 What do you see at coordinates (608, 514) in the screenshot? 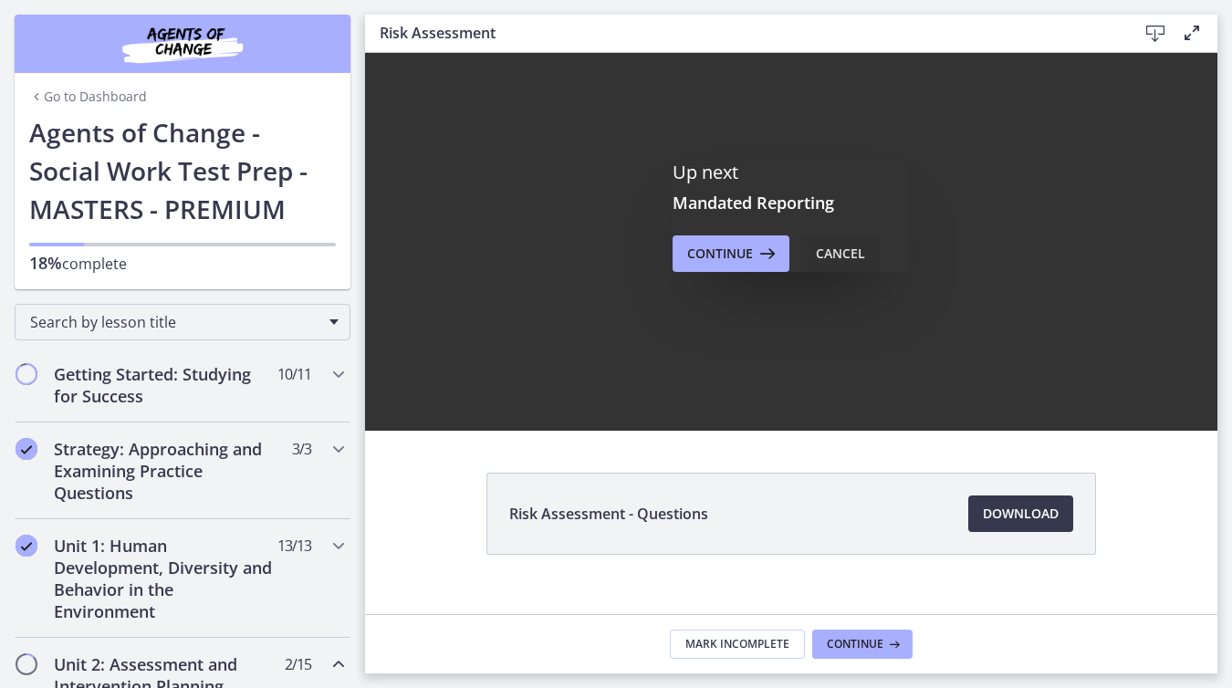
I see `span: Risk Assessment - Questions` at bounding box center [608, 514].